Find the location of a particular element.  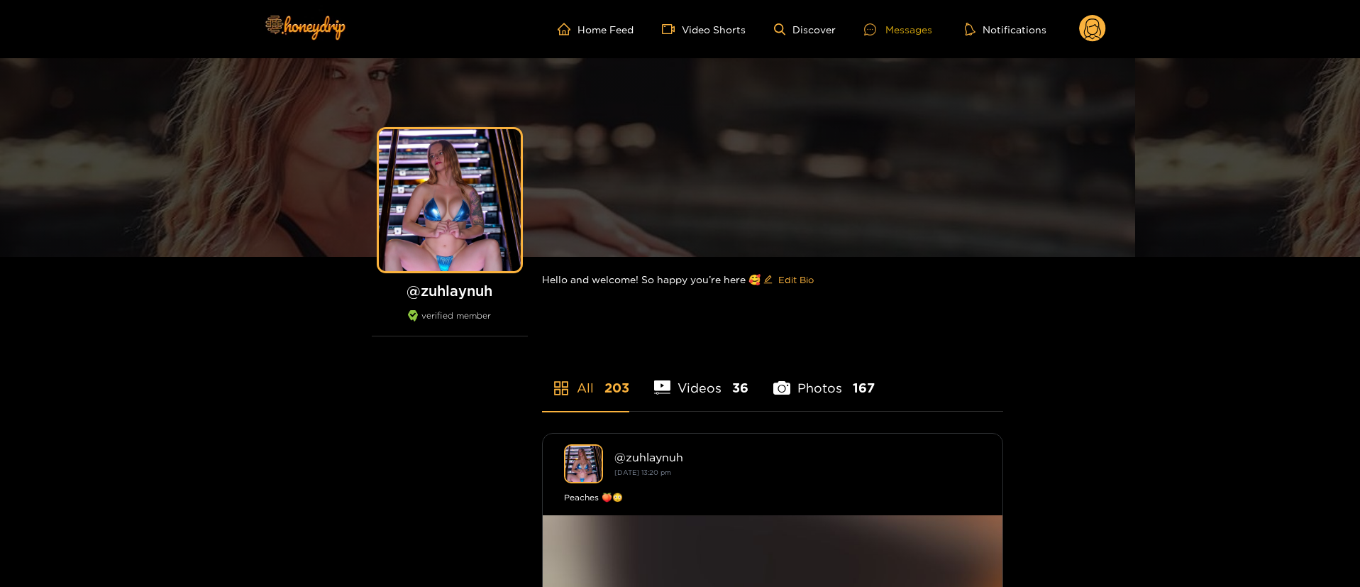

li: Videos is located at coordinates (702, 379).